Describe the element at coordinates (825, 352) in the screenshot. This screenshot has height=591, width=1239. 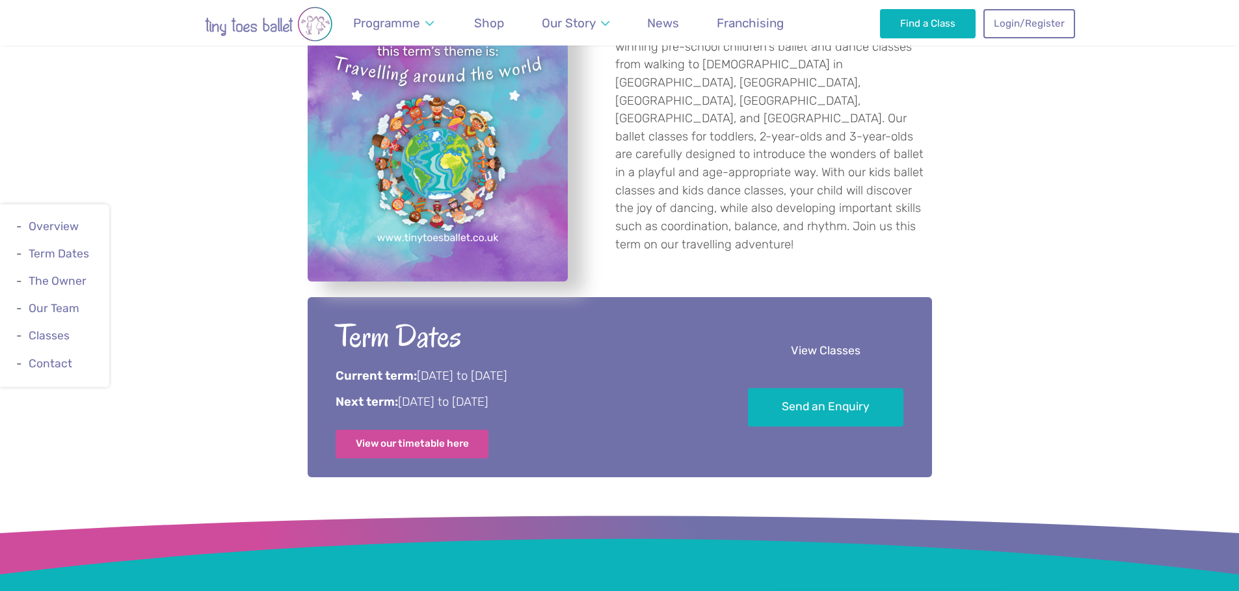
I see `a: View Classes` at that location.